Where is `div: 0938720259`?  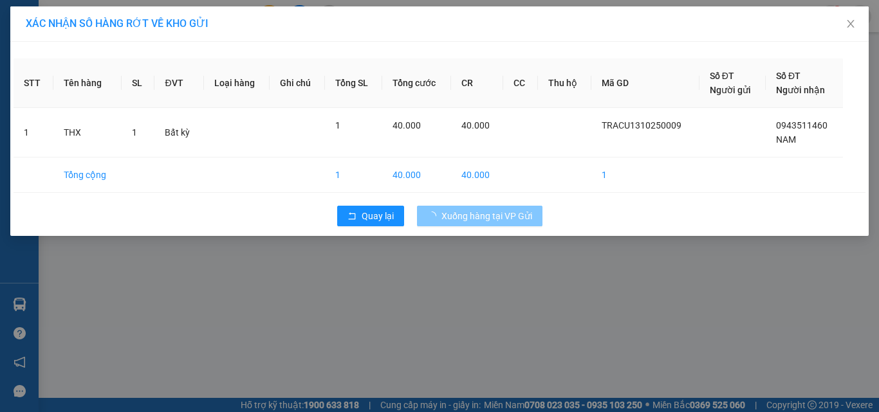
div: 0938720259 is located at coordinates (135, 51).